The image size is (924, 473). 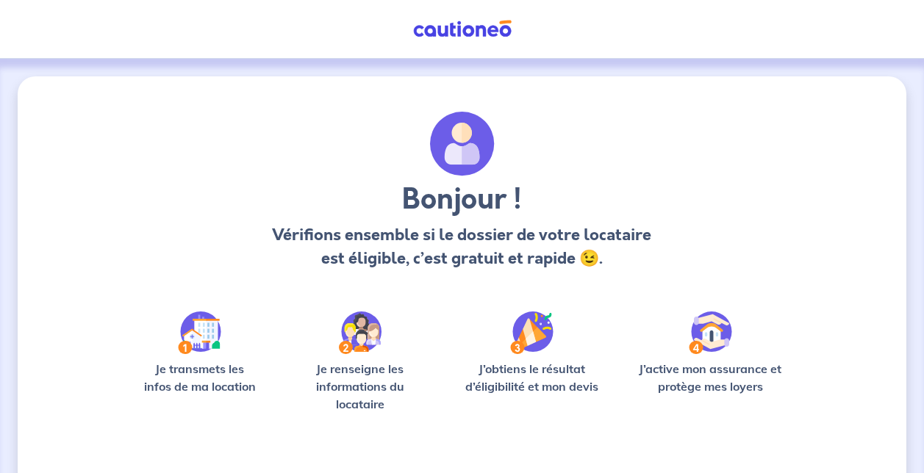 What do you see at coordinates (532, 378) in the screenshot?
I see `p: J’obtiens le résultat d’éligibilité et mon devis` at bounding box center [532, 378].